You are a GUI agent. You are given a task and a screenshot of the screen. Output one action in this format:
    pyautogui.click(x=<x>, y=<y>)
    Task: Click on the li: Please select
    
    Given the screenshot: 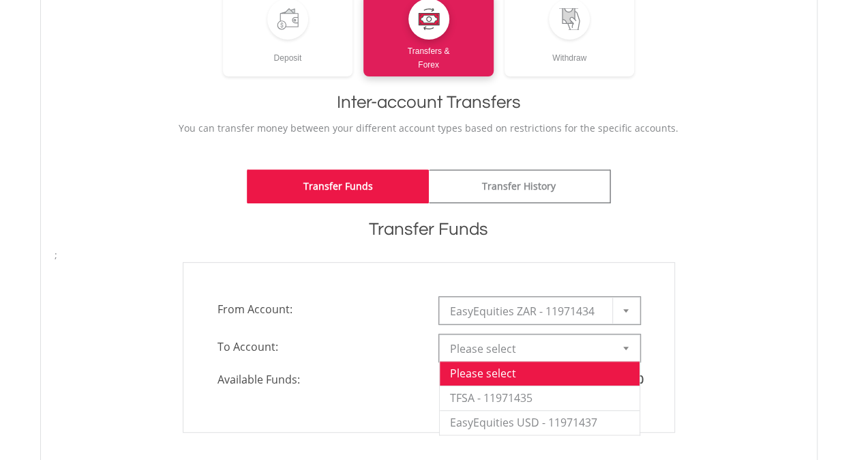 What is the action you would take?
    pyautogui.click(x=539, y=373)
    